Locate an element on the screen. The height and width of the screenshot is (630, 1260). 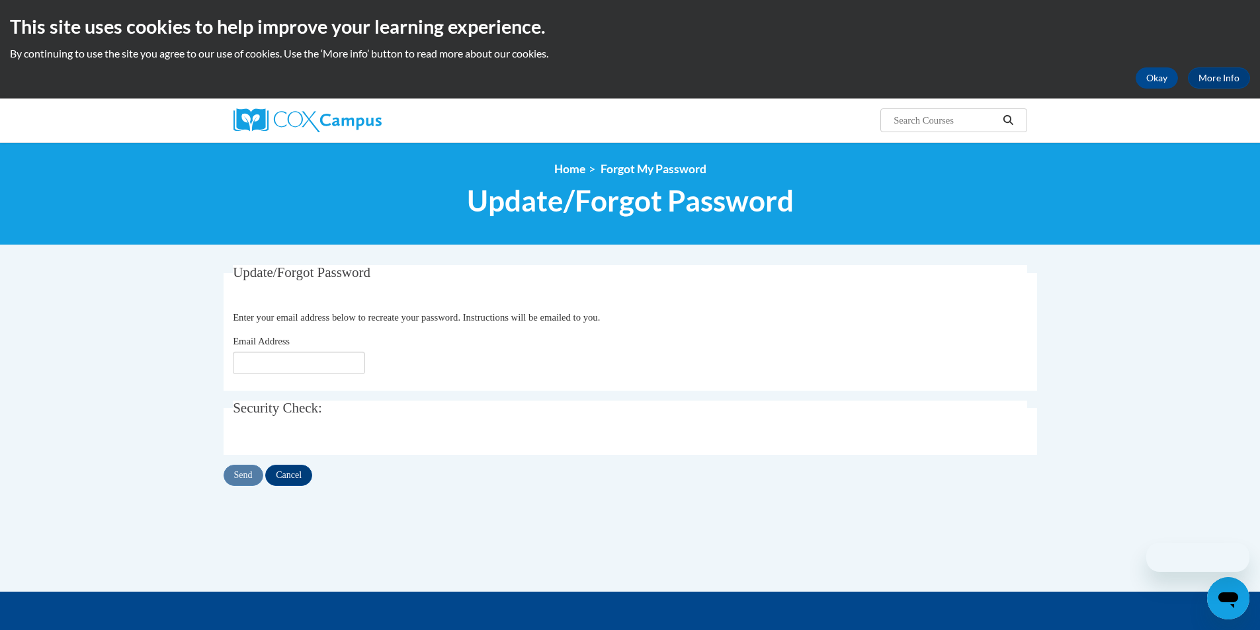
a: More Info is located at coordinates (1219, 78).